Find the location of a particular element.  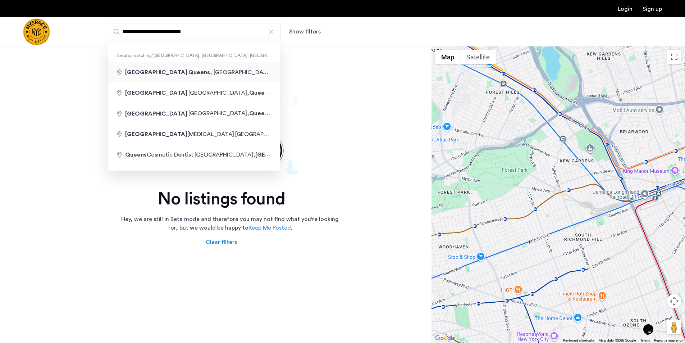

img: Google is located at coordinates (445, 338).